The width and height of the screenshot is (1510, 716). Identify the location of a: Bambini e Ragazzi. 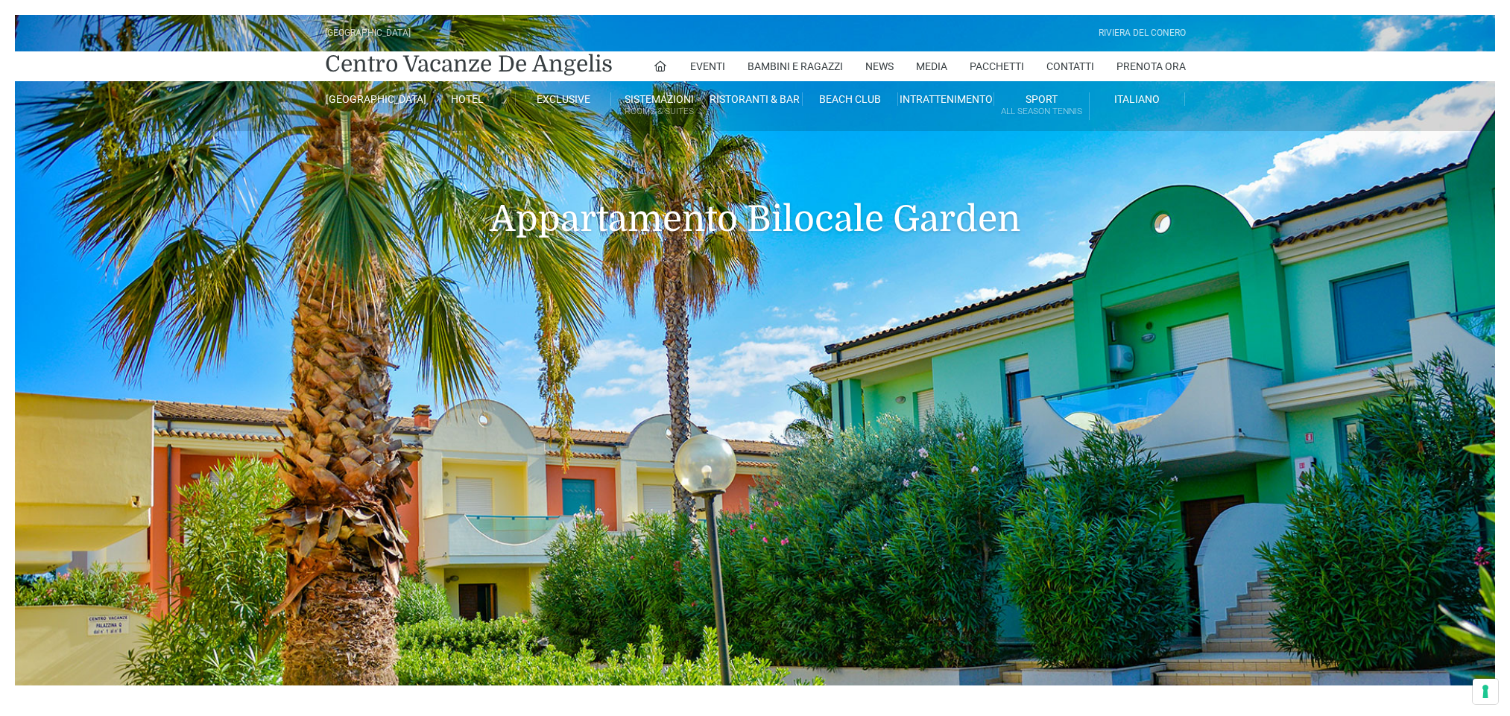
(795, 66).